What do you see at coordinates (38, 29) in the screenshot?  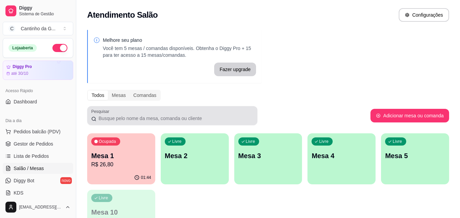 I see `button: Select a team` at bounding box center [38, 29].